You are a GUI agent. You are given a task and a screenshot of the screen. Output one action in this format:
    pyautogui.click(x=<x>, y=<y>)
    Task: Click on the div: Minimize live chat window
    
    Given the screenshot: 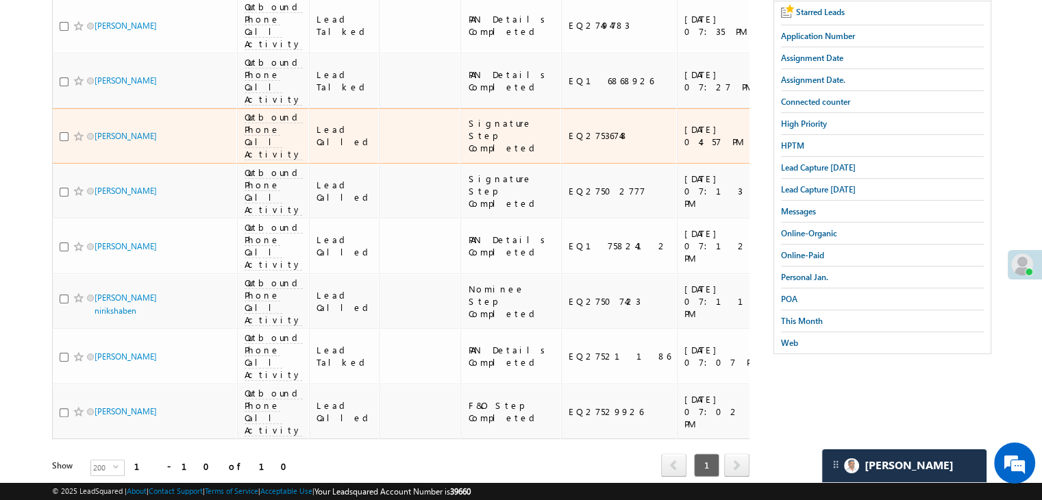 What is the action you would take?
    pyautogui.click(x=241, y=23)
    